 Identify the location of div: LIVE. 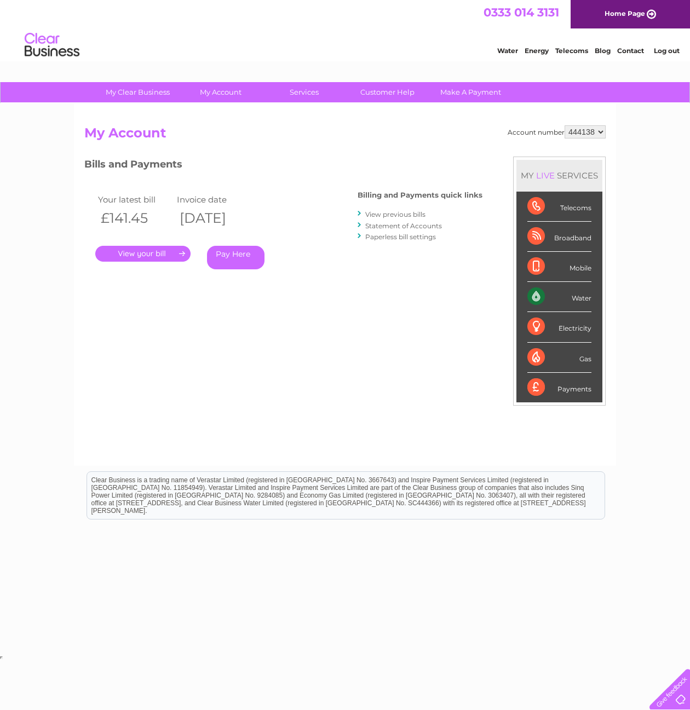
(545, 175).